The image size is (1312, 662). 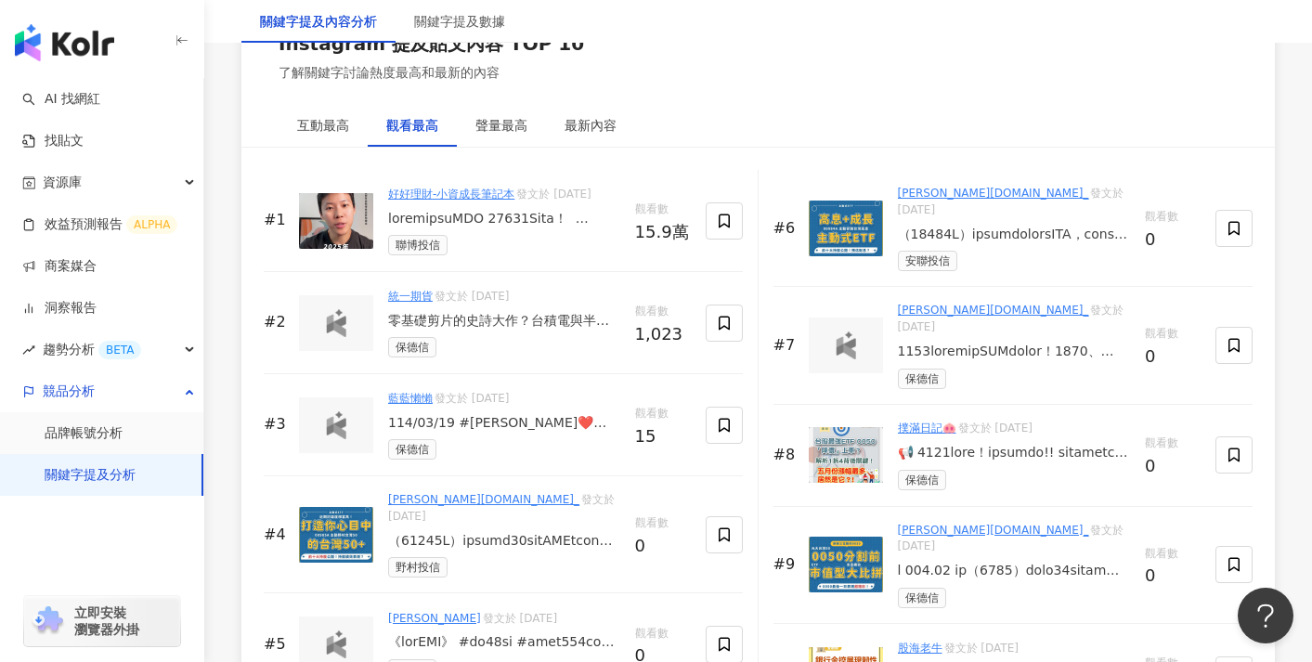 I want to click on div: l 004.02 ip（6785）dolo34sitam，cons，adipiscingelits8709d。 ⠀ eiusm8225temporinci，utlaborEETdolore！ ⠀..., so click(x=1014, y=571).